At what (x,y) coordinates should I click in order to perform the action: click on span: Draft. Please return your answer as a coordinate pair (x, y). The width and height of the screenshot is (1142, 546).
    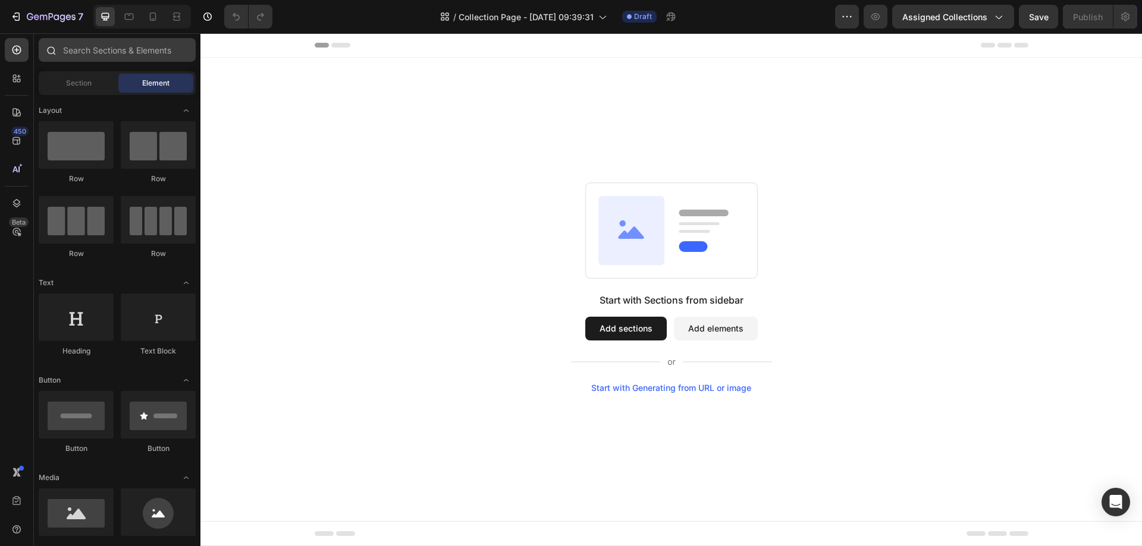
    Looking at the image, I should click on (643, 17).